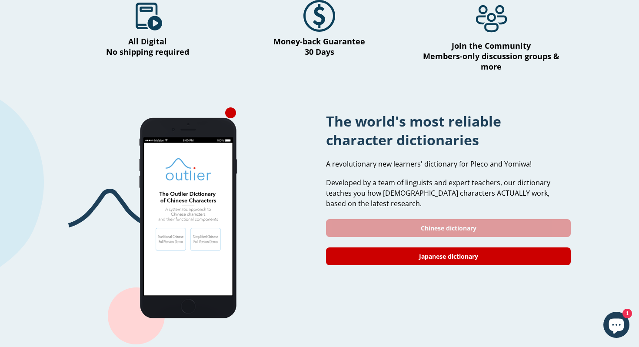 Image resolution: width=639 pixels, height=347 pixels. I want to click on h4: All Digital No shipping required, so click(147, 47).